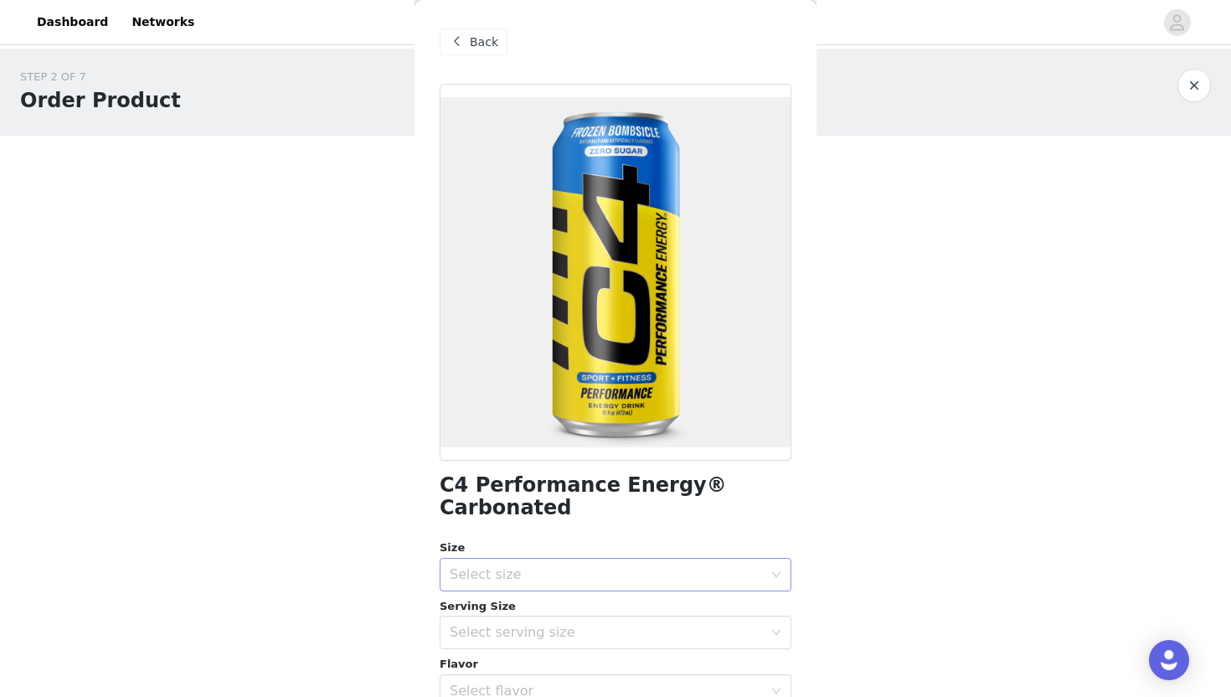 This screenshot has height=697, width=1231. I want to click on div: Select size, so click(606, 575).